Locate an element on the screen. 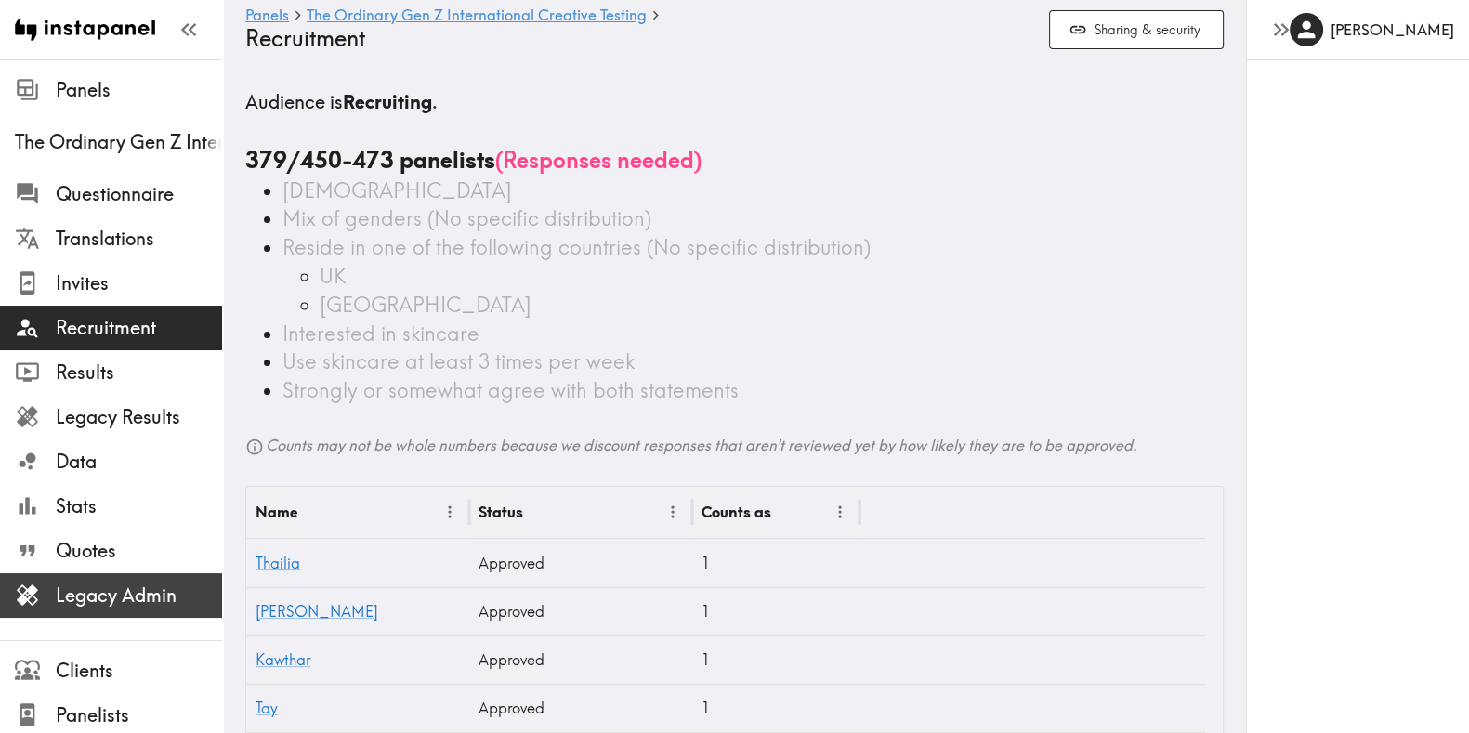  a: Panels is located at coordinates (267, 16).